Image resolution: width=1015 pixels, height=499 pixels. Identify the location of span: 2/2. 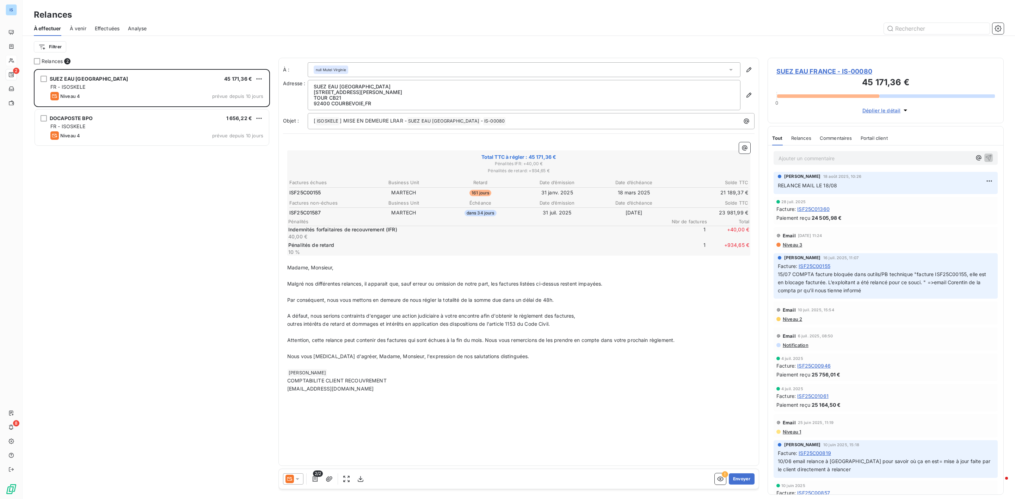
(318, 474).